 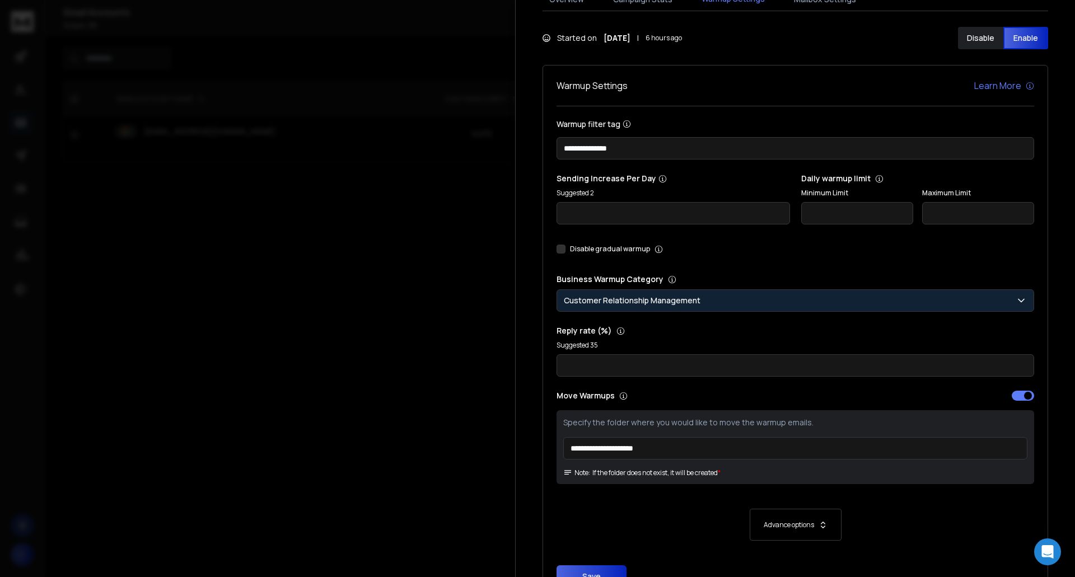 I want to click on div: Started on, so click(x=612, y=38).